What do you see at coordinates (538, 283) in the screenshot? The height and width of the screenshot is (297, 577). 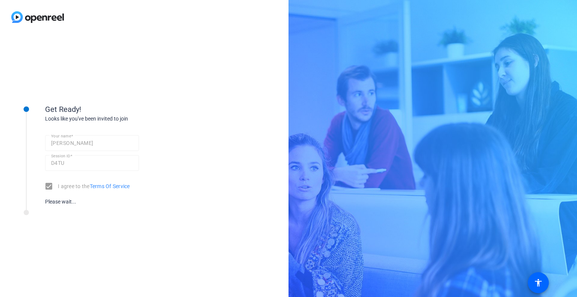 I see `mat-icon: accessibility` at bounding box center [538, 283].